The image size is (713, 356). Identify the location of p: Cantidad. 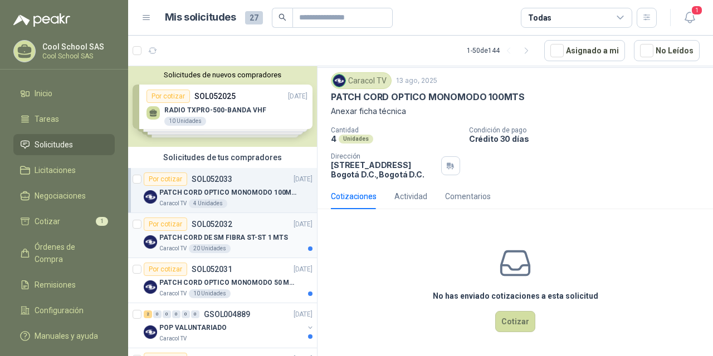
(395, 130).